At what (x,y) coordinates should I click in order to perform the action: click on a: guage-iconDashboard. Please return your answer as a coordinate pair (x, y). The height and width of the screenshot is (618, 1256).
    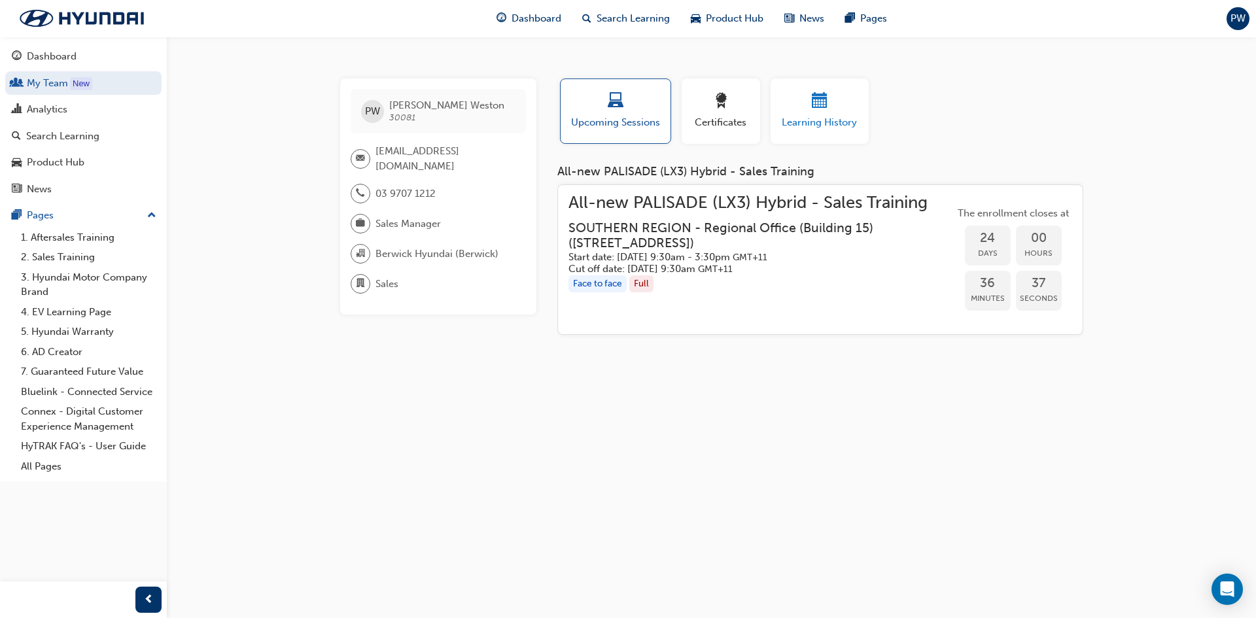
    Looking at the image, I should click on (529, 18).